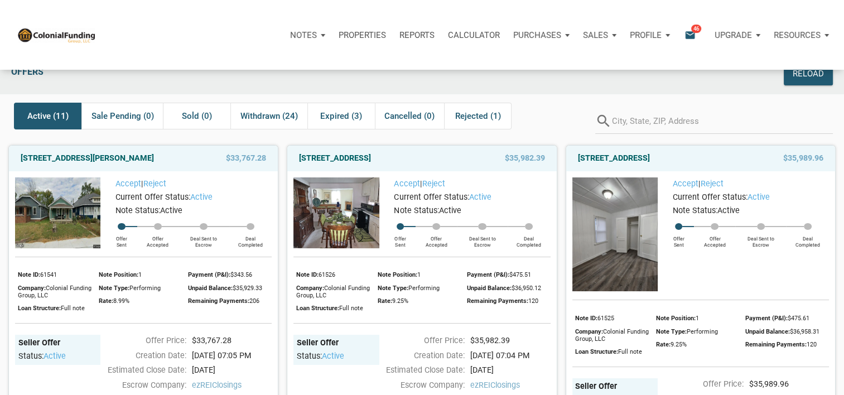 The image size is (844, 395). I want to click on div: Offer Accepted, so click(436, 239).